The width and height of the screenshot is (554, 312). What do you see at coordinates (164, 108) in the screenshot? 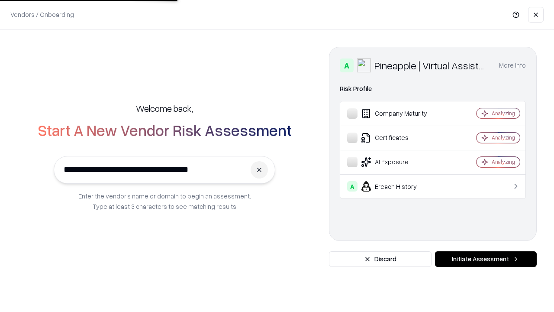
I see `h5: Welcome back,` at bounding box center [164, 108].